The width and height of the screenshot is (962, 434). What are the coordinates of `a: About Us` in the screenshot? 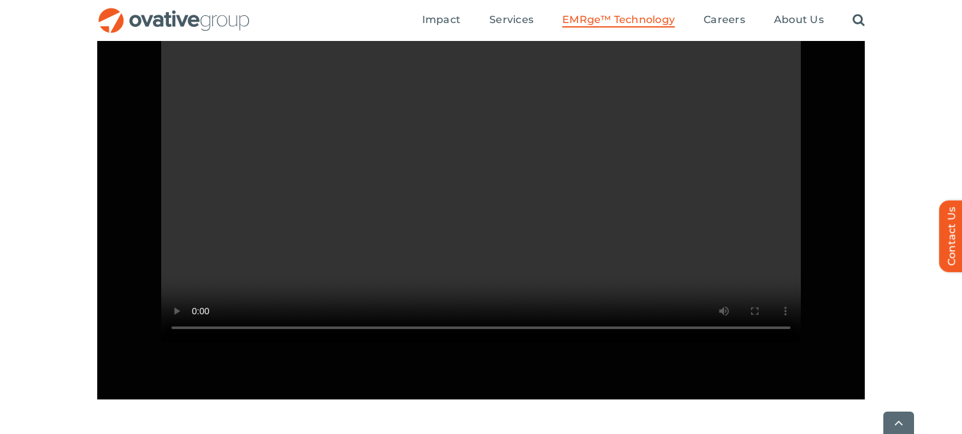 It's located at (799, 20).